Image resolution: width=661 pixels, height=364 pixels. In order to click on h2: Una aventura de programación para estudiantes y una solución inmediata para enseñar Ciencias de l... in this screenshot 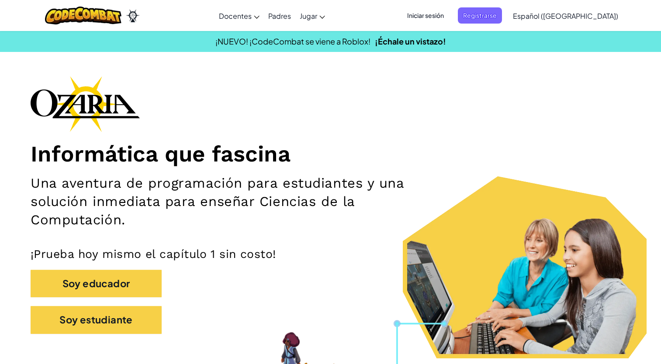, I will do `click(231, 202)`.